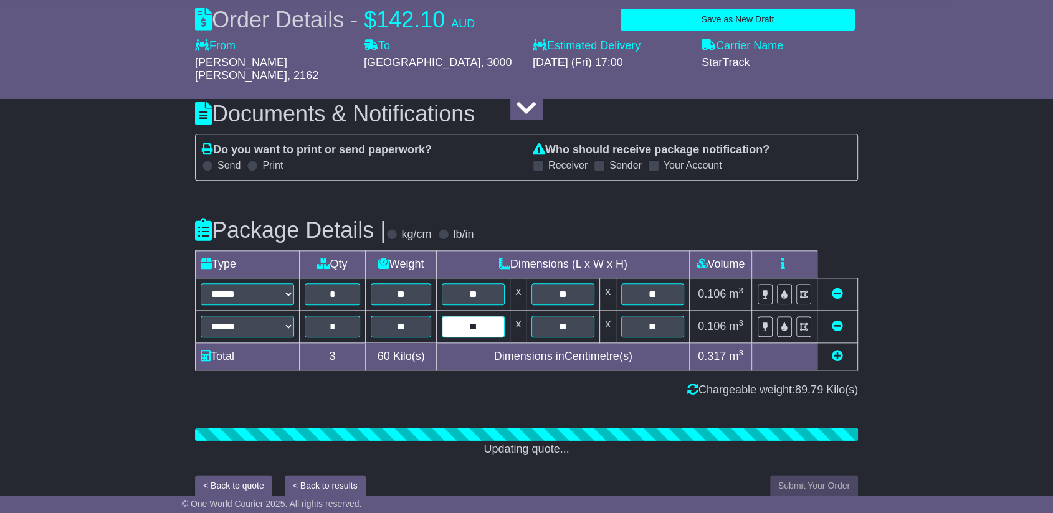  What do you see at coordinates (742, 46) in the screenshot?
I see `label: Carrier Name` at bounding box center [742, 46].